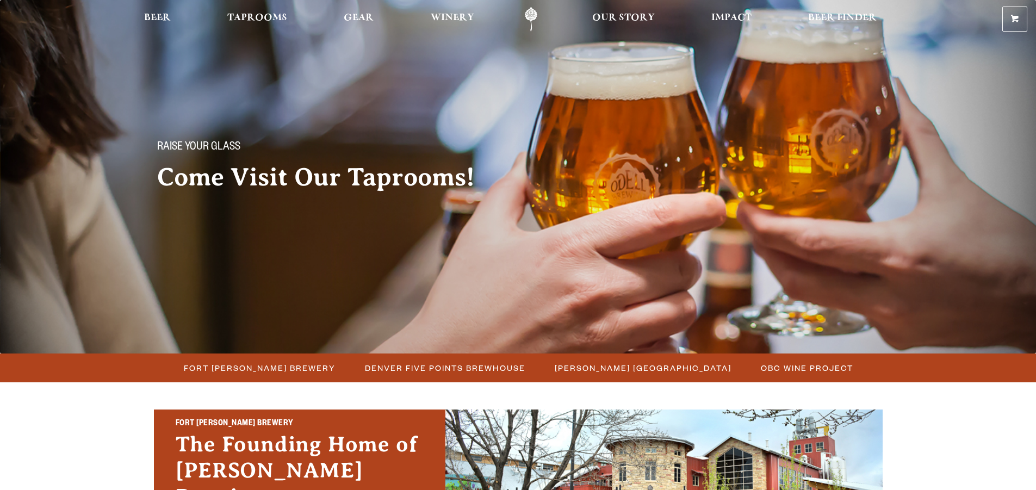 The width and height of the screenshot is (1036, 490). I want to click on span: Winery, so click(453, 18).